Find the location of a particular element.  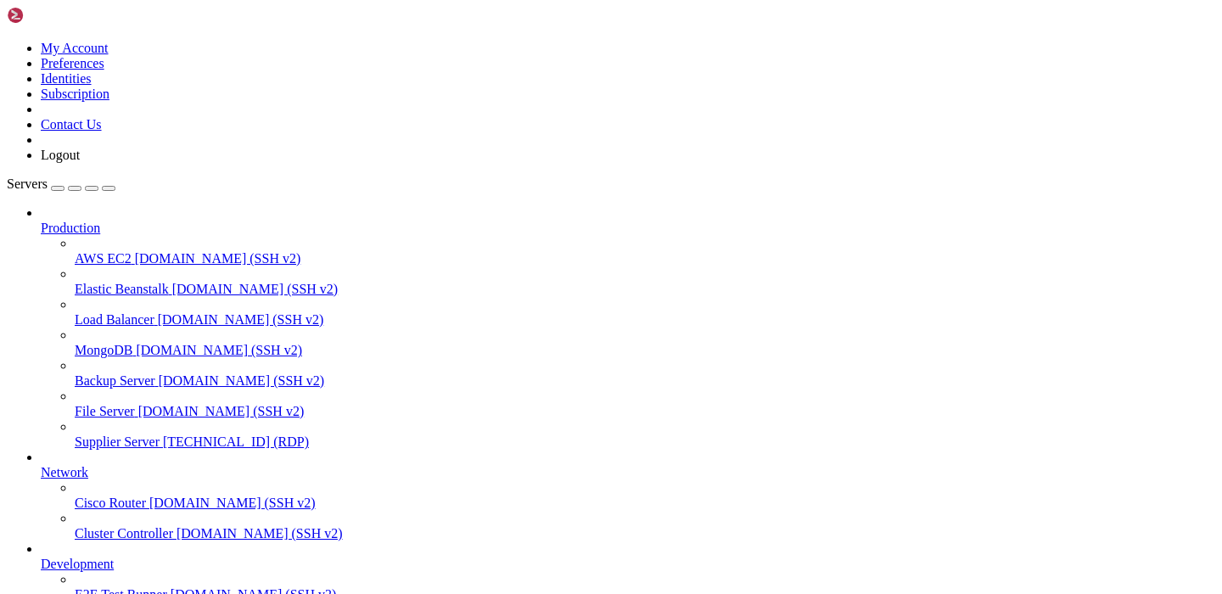

span: Network is located at coordinates (64, 472).